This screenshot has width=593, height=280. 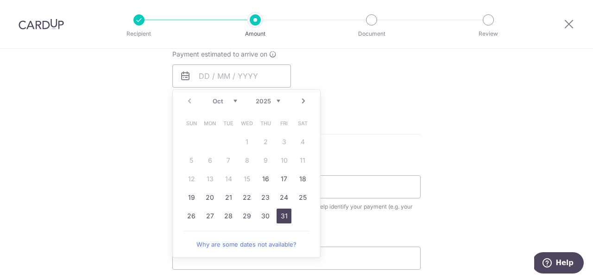 What do you see at coordinates (266, 197) in the screenshot?
I see `a: 23` at bounding box center [266, 197].